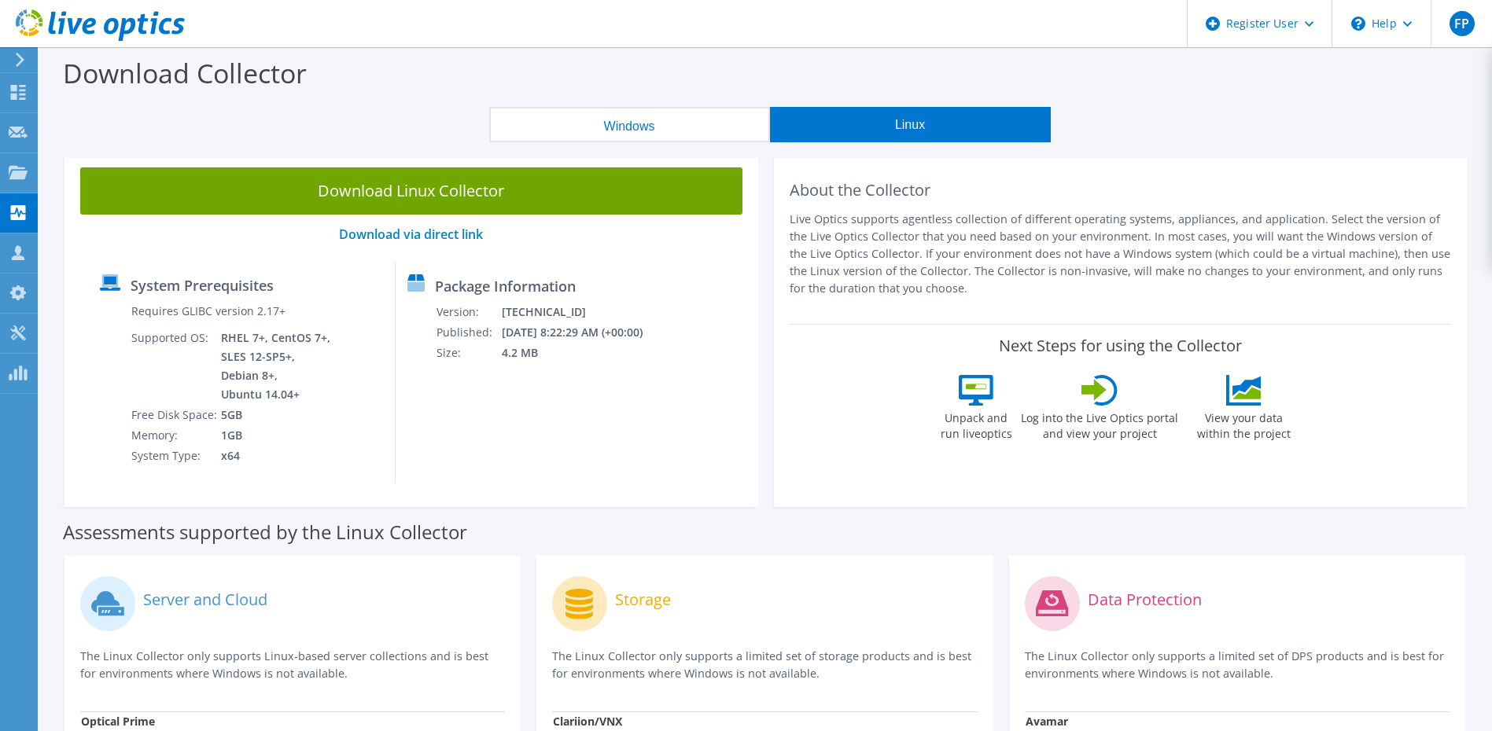 This screenshot has height=731, width=1492. I want to click on td: 1GB, so click(277, 436).